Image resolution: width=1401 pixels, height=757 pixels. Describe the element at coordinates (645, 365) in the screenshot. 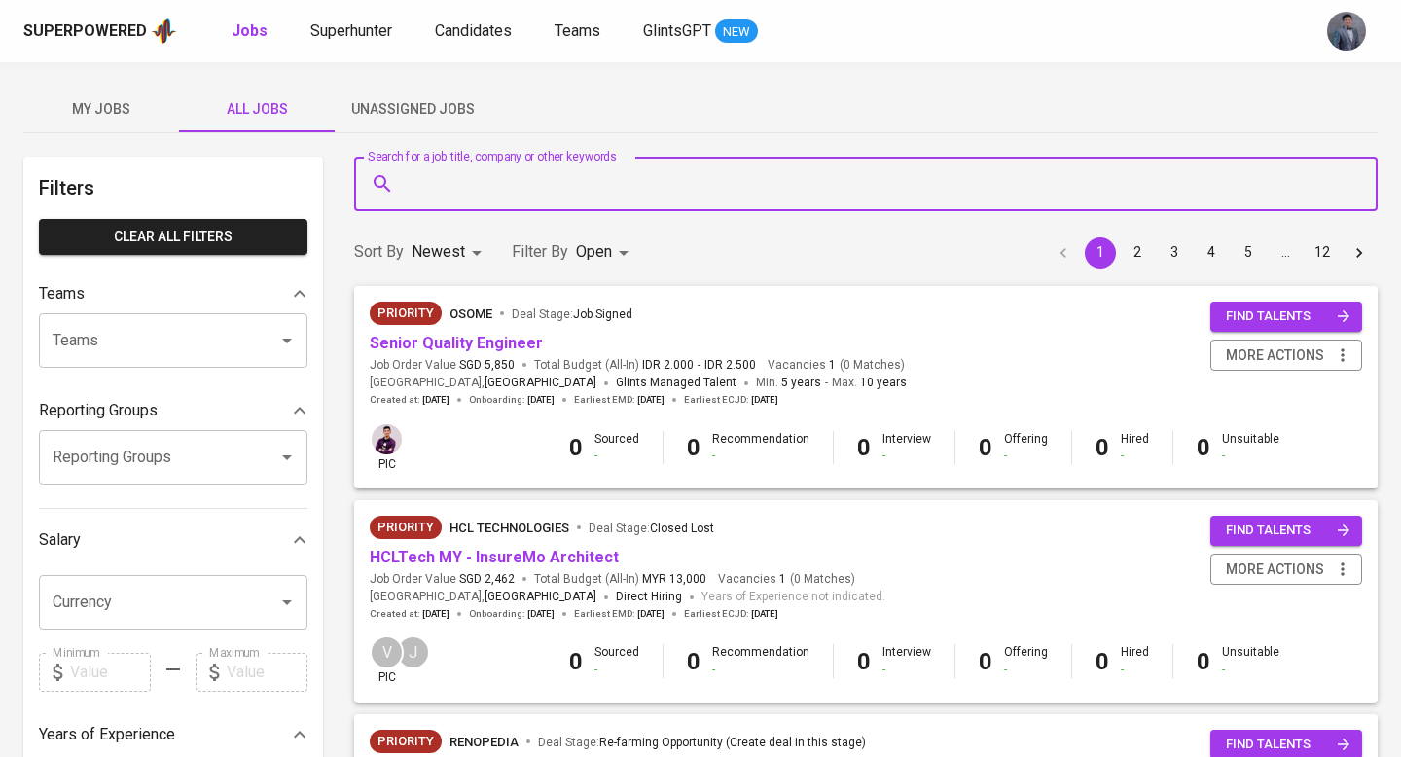

I see `span: Total Budget (All-In)` at that location.